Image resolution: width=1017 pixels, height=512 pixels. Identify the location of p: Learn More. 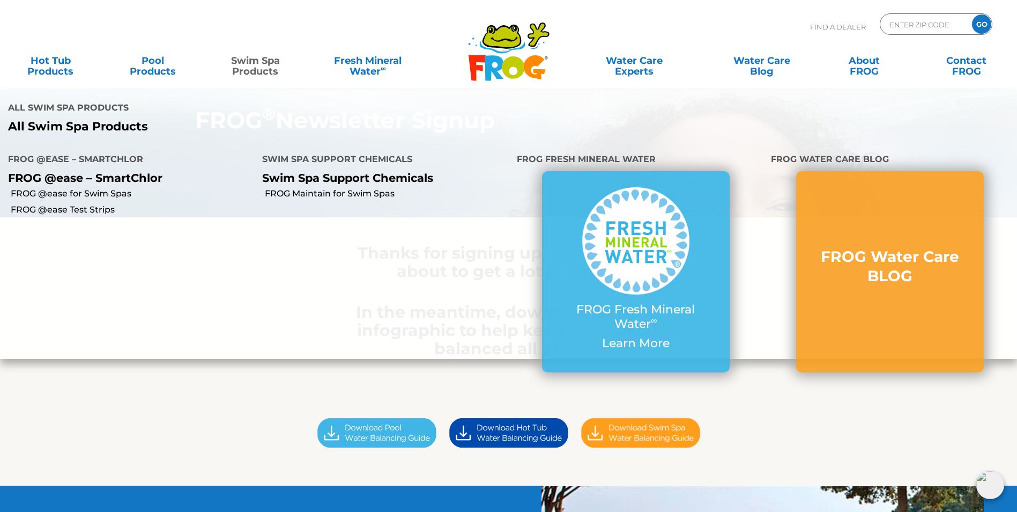
(636, 343).